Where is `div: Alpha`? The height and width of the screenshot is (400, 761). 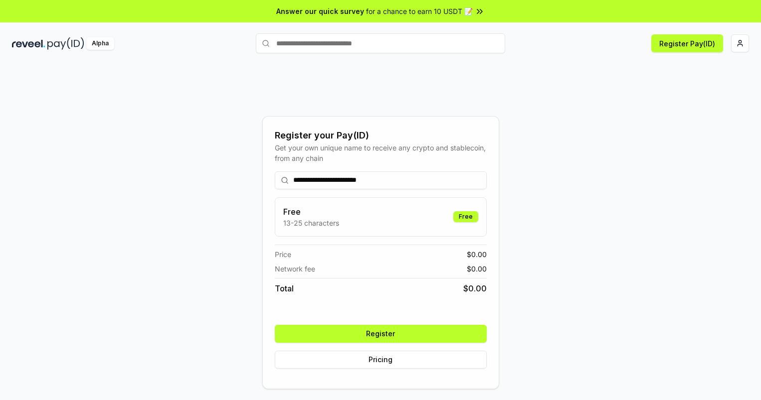
div: Alpha is located at coordinates (100, 43).